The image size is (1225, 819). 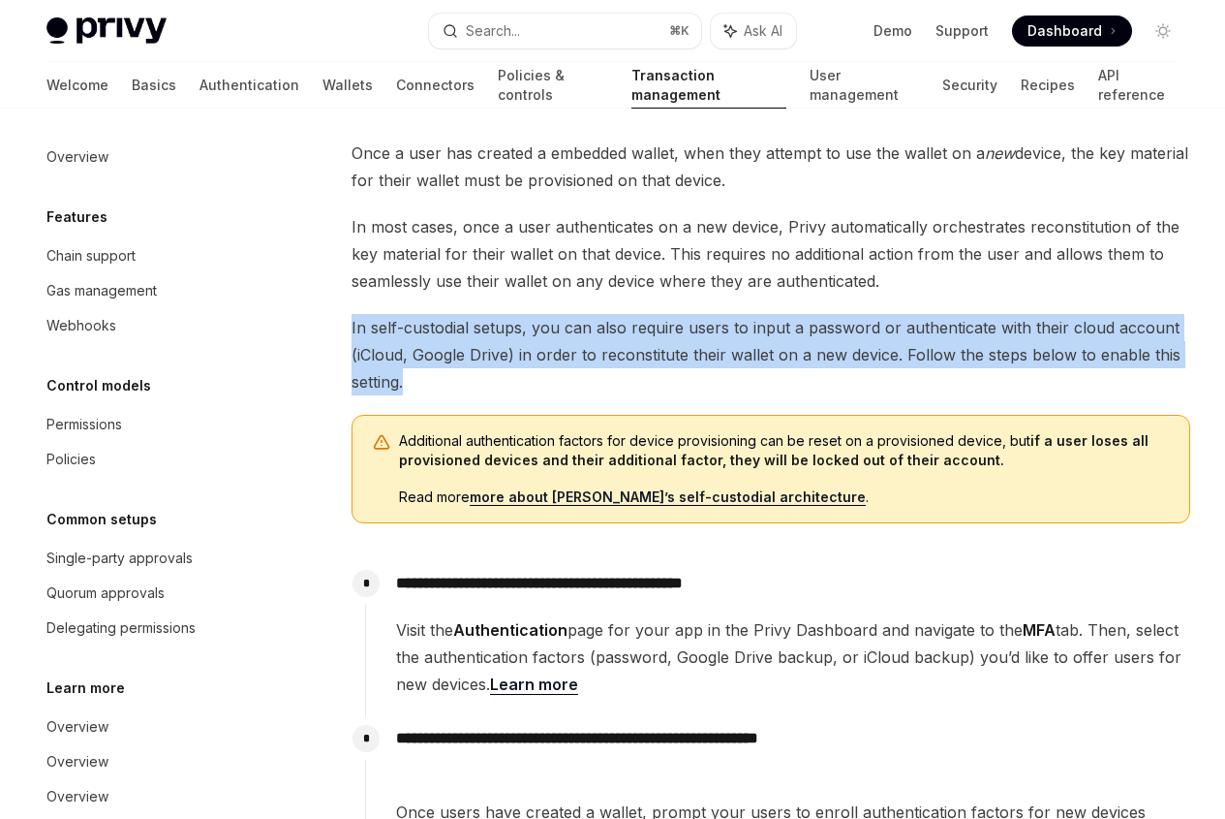 What do you see at coordinates (1048, 85) in the screenshot?
I see `a: Recipes` at bounding box center [1048, 85].